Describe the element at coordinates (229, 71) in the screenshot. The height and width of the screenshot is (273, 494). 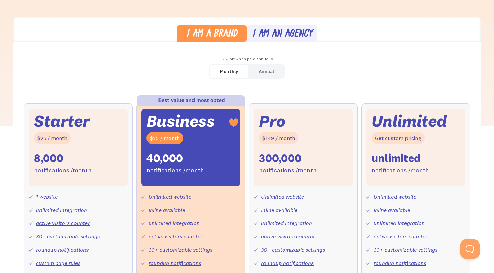
I see `div: Monthly` at that location.